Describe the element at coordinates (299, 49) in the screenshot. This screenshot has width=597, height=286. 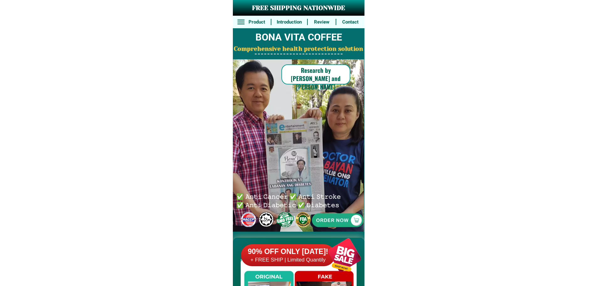
I see `h2: Comprehensive health protection solution` at that location.